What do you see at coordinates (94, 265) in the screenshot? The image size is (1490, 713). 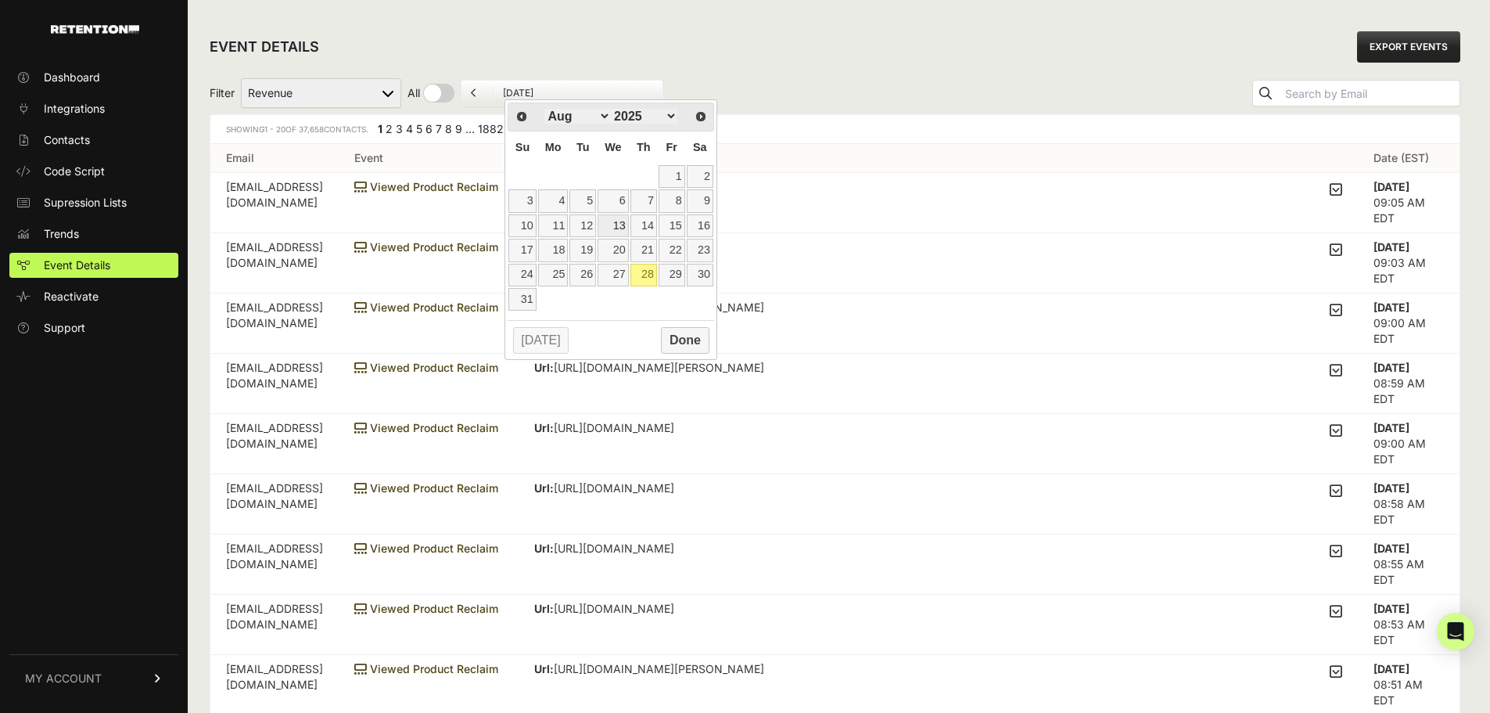 I see `a: Event Details` at bounding box center [94, 265].